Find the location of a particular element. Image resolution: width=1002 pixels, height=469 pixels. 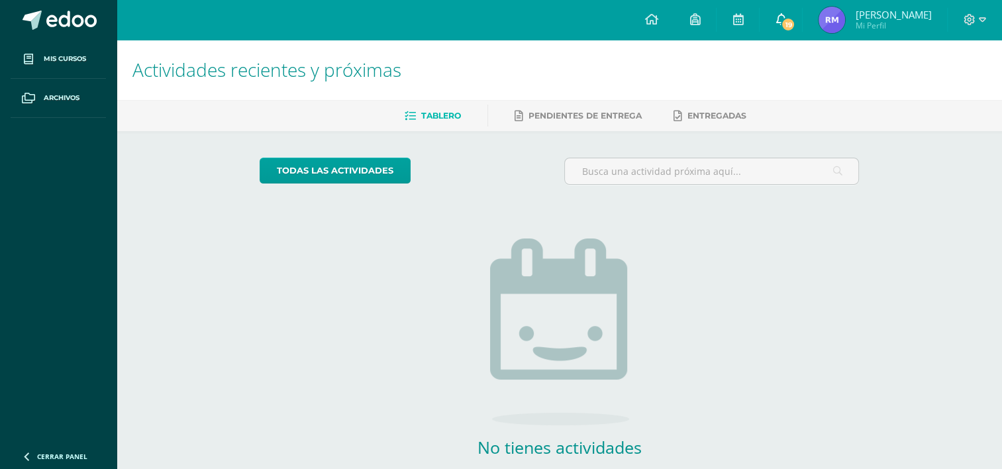

span: Pendientes de entrega is located at coordinates (585, 115).